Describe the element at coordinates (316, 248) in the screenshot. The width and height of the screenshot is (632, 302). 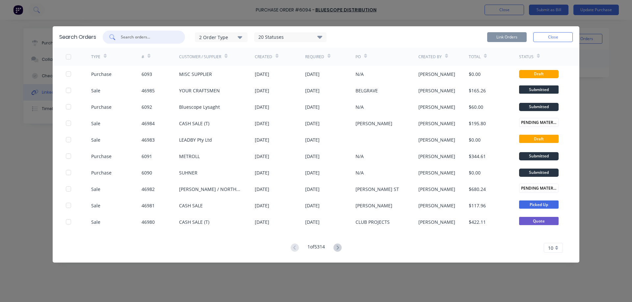
I see `div: 1 of 5314` at that location.